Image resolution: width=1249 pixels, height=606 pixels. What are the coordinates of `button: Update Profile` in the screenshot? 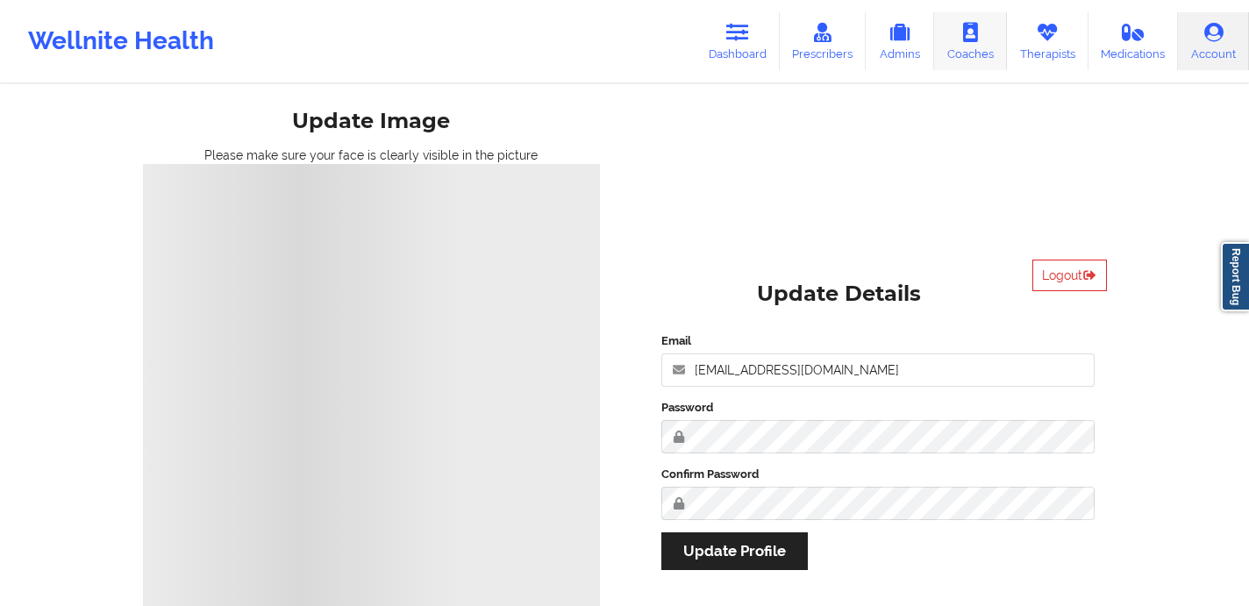 It's located at (734, 551).